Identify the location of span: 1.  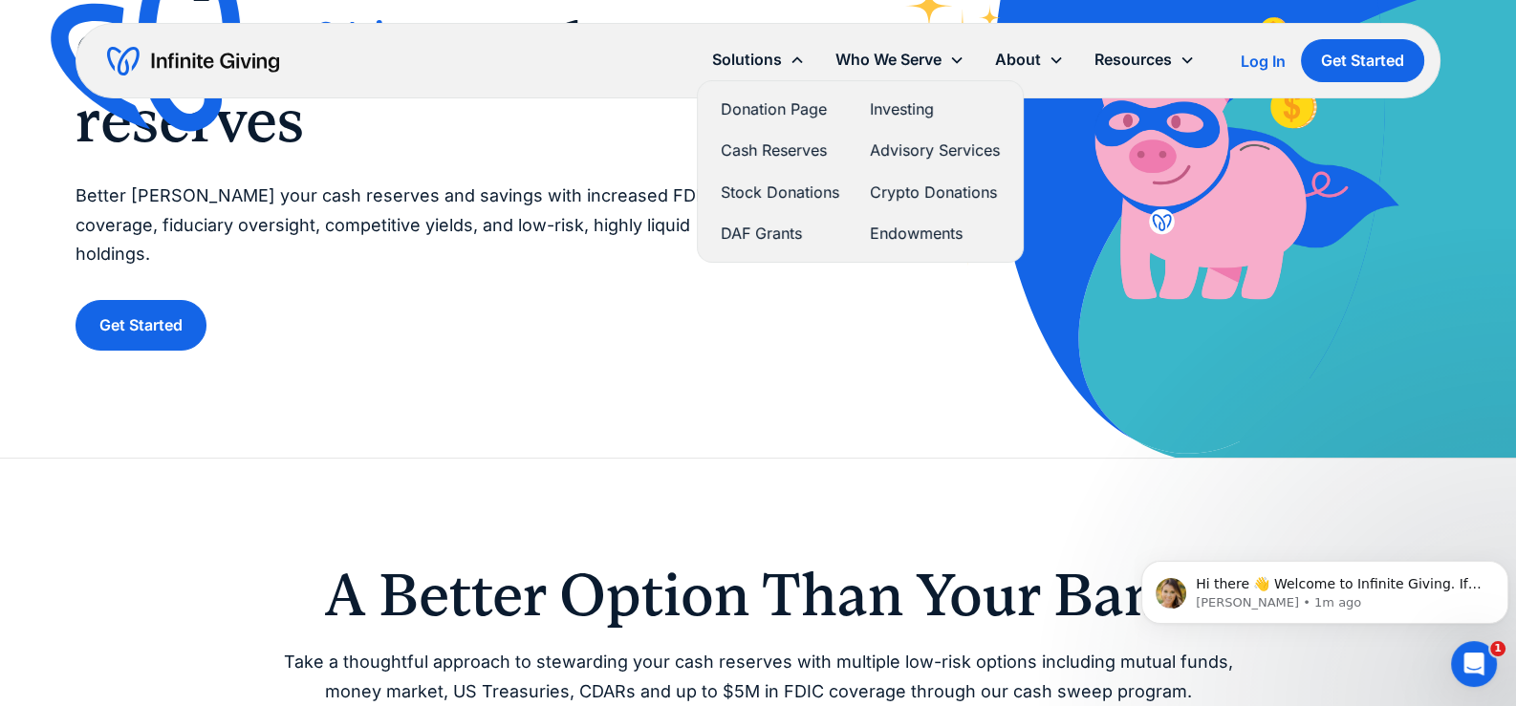
(1498, 649).